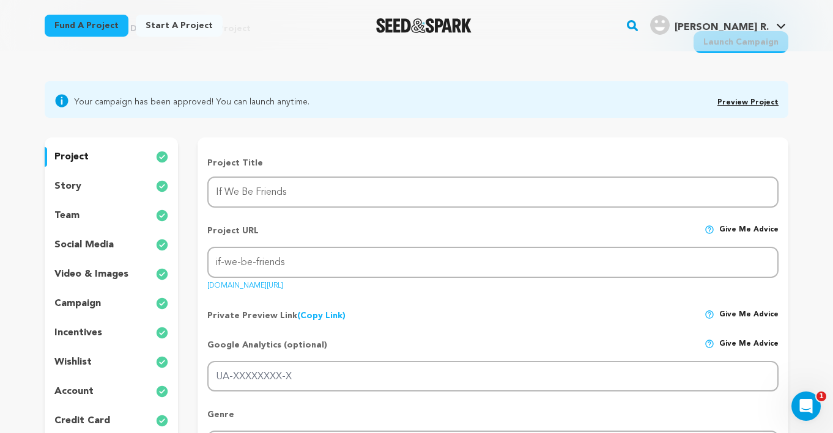  What do you see at coordinates (111, 245) in the screenshot?
I see `button: social media` at bounding box center [111, 245].